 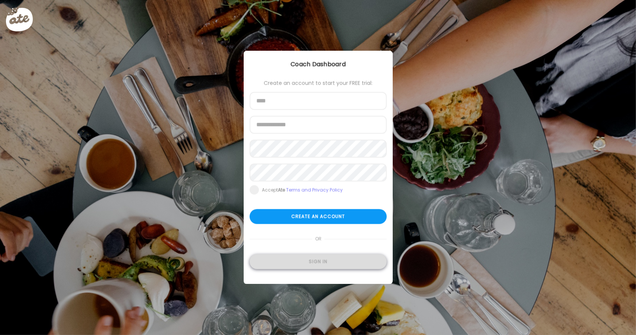 I want to click on div: Accept, so click(x=302, y=190).